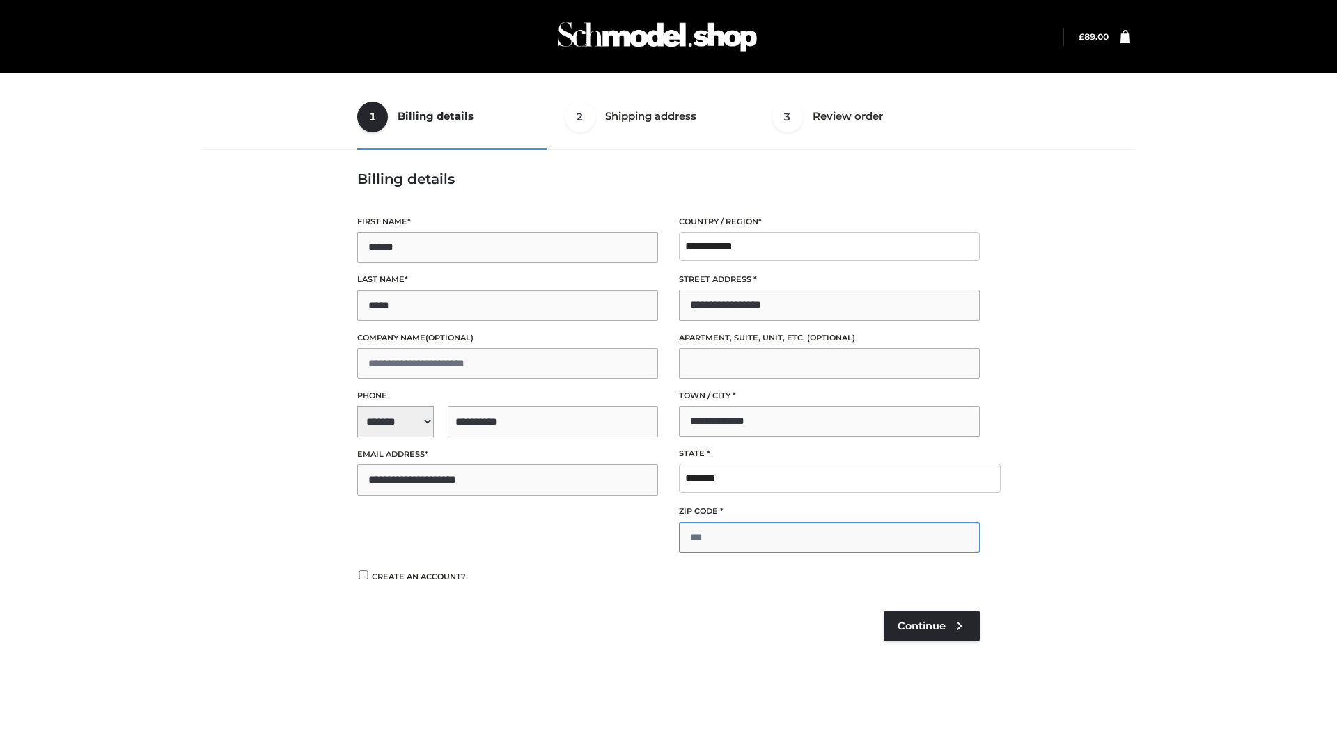  I want to click on label: ZIP Code, so click(830, 511).